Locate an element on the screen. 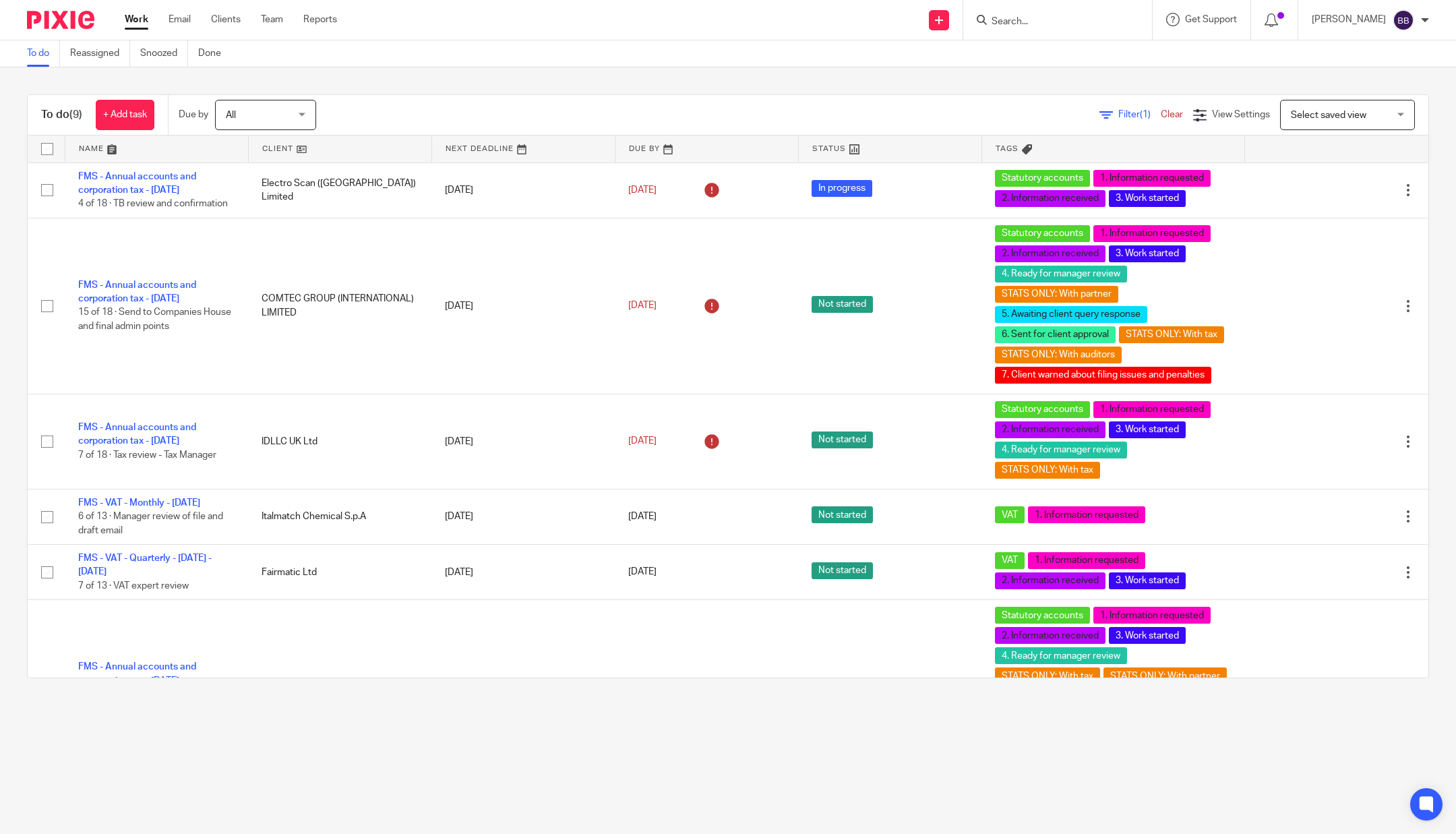 This screenshot has width=1456, height=834. a: Snoozed is located at coordinates (164, 53).